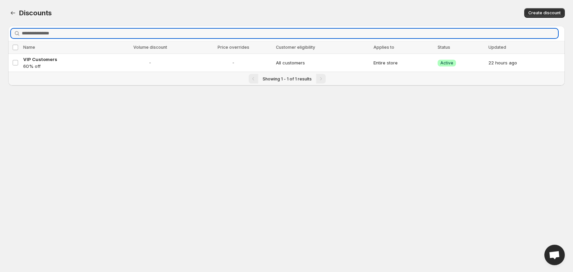 This screenshot has height=272, width=573. What do you see at coordinates (36, 13) in the screenshot?
I see `span: Discounts` at bounding box center [36, 13].